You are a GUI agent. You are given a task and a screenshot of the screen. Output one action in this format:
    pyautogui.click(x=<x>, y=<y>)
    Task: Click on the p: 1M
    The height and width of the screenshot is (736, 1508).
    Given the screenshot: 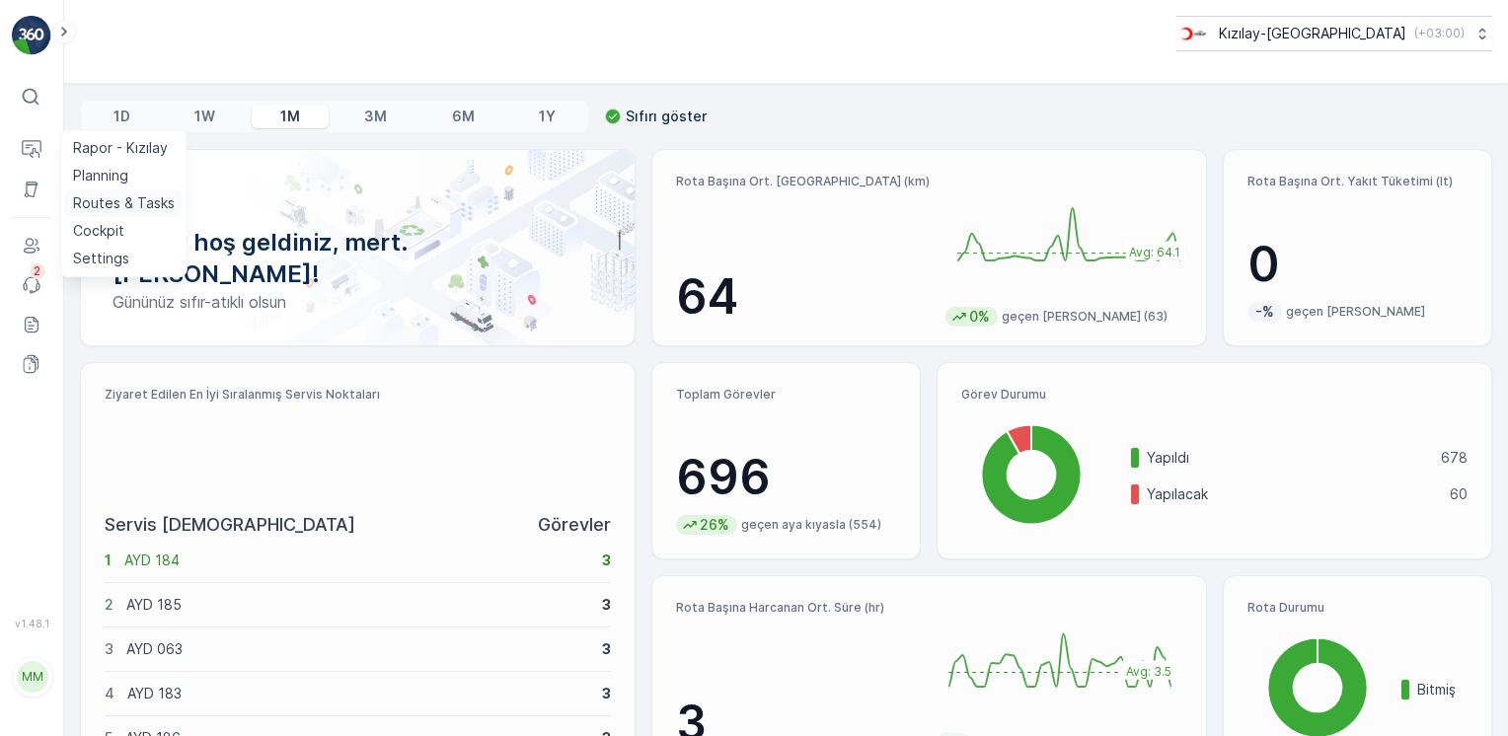 What is the action you would take?
    pyautogui.click(x=290, y=116)
    